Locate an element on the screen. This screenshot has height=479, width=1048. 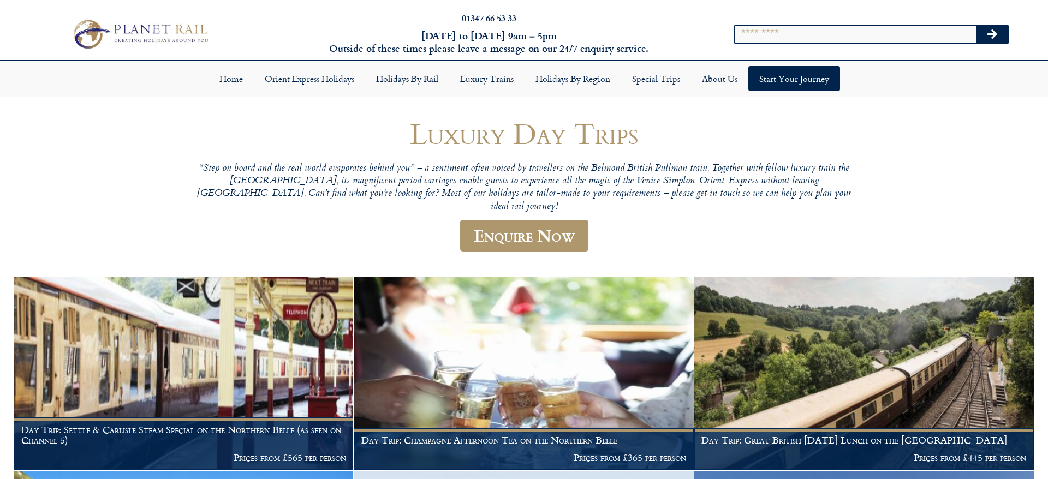
a: Home is located at coordinates (231, 79).